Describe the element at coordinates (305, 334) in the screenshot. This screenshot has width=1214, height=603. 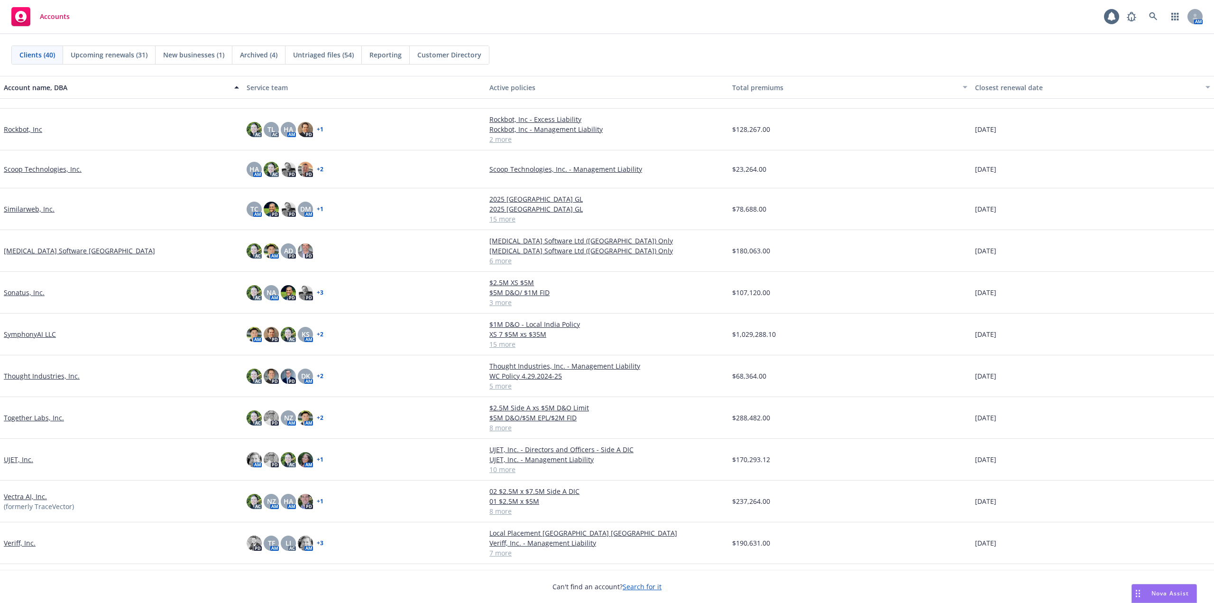
I see `span: KS` at that location.